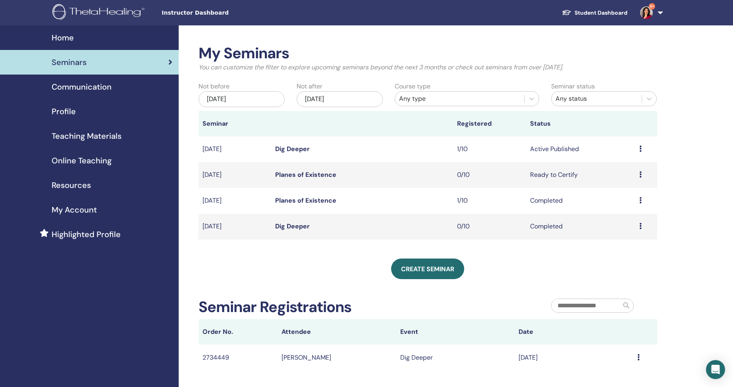 Image resolution: width=733 pixels, height=387 pixels. I want to click on div: Open Intercom Messenger, so click(715, 370).